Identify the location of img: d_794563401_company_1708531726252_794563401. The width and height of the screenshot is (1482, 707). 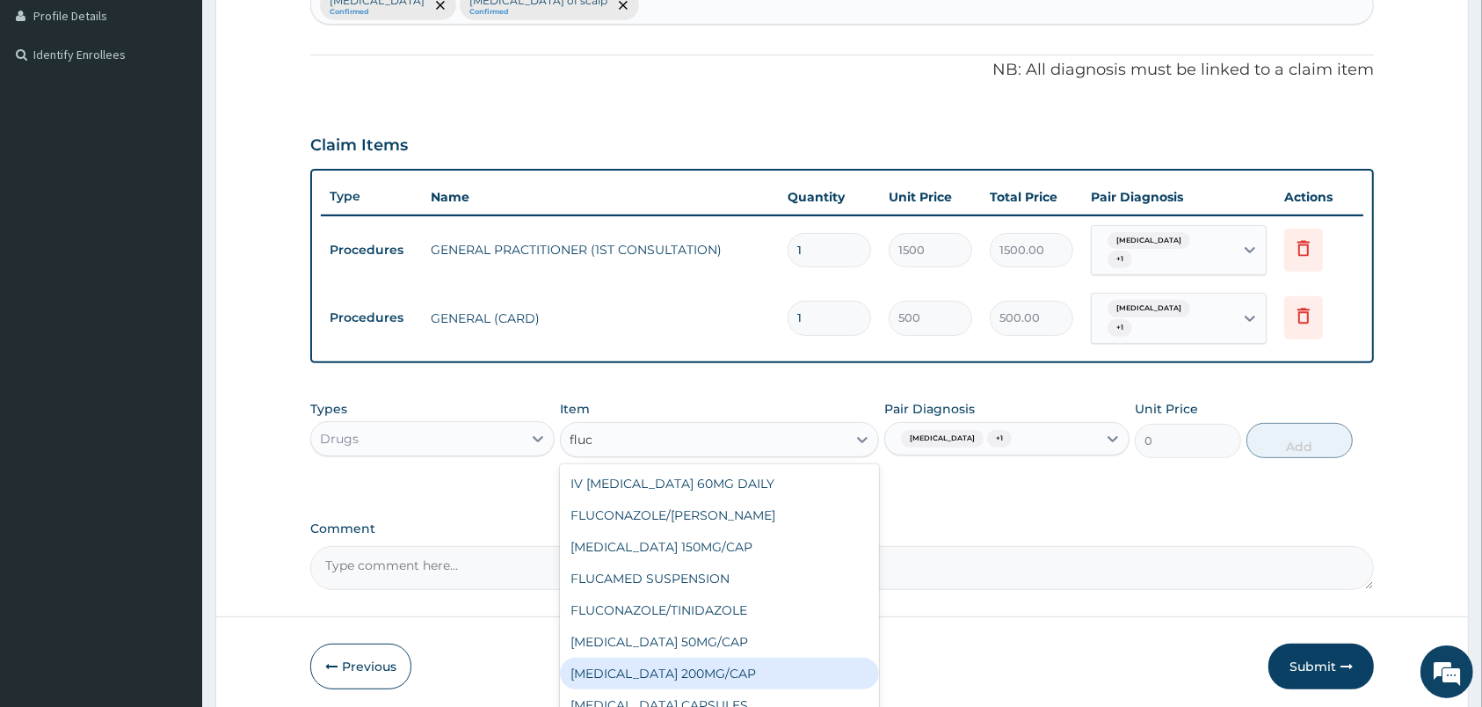
(52, 110).